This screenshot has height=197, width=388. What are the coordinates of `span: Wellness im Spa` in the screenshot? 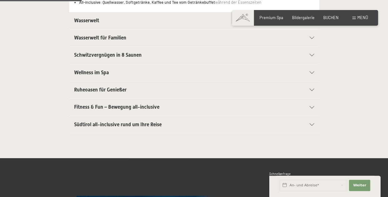 It's located at (91, 72).